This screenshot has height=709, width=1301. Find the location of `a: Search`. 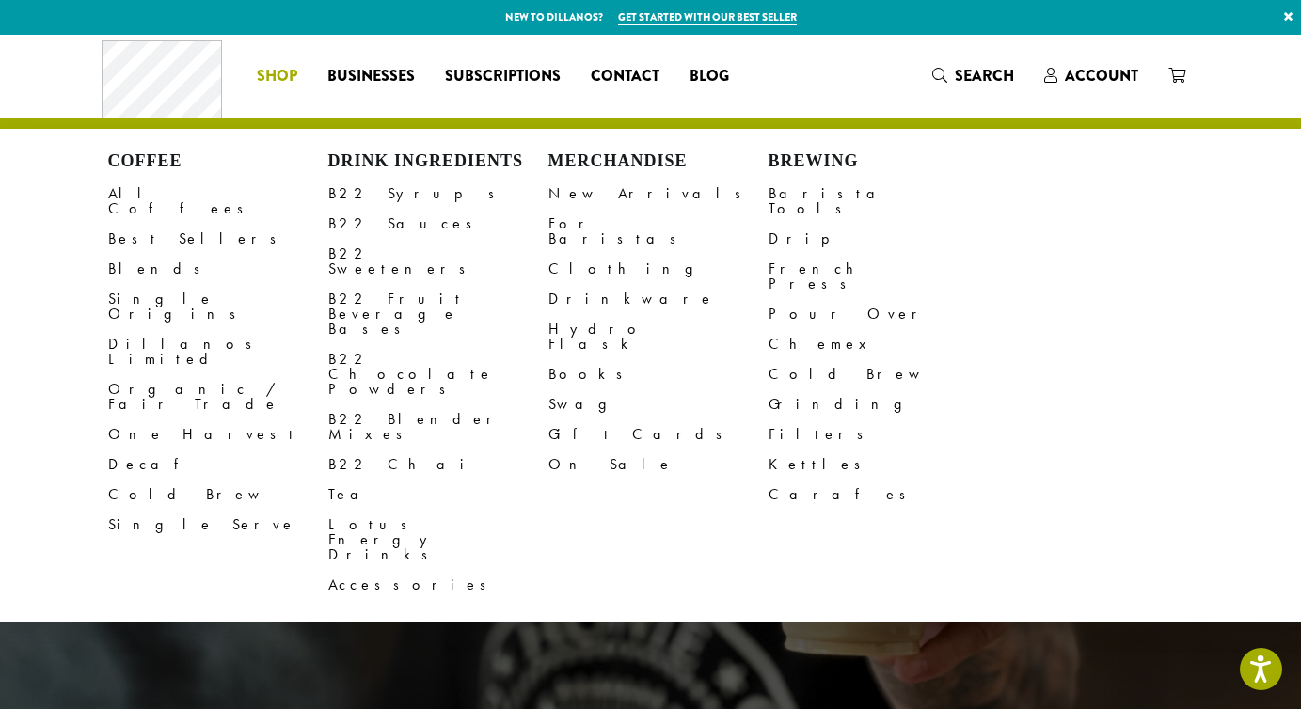

a: Search is located at coordinates (972, 75).